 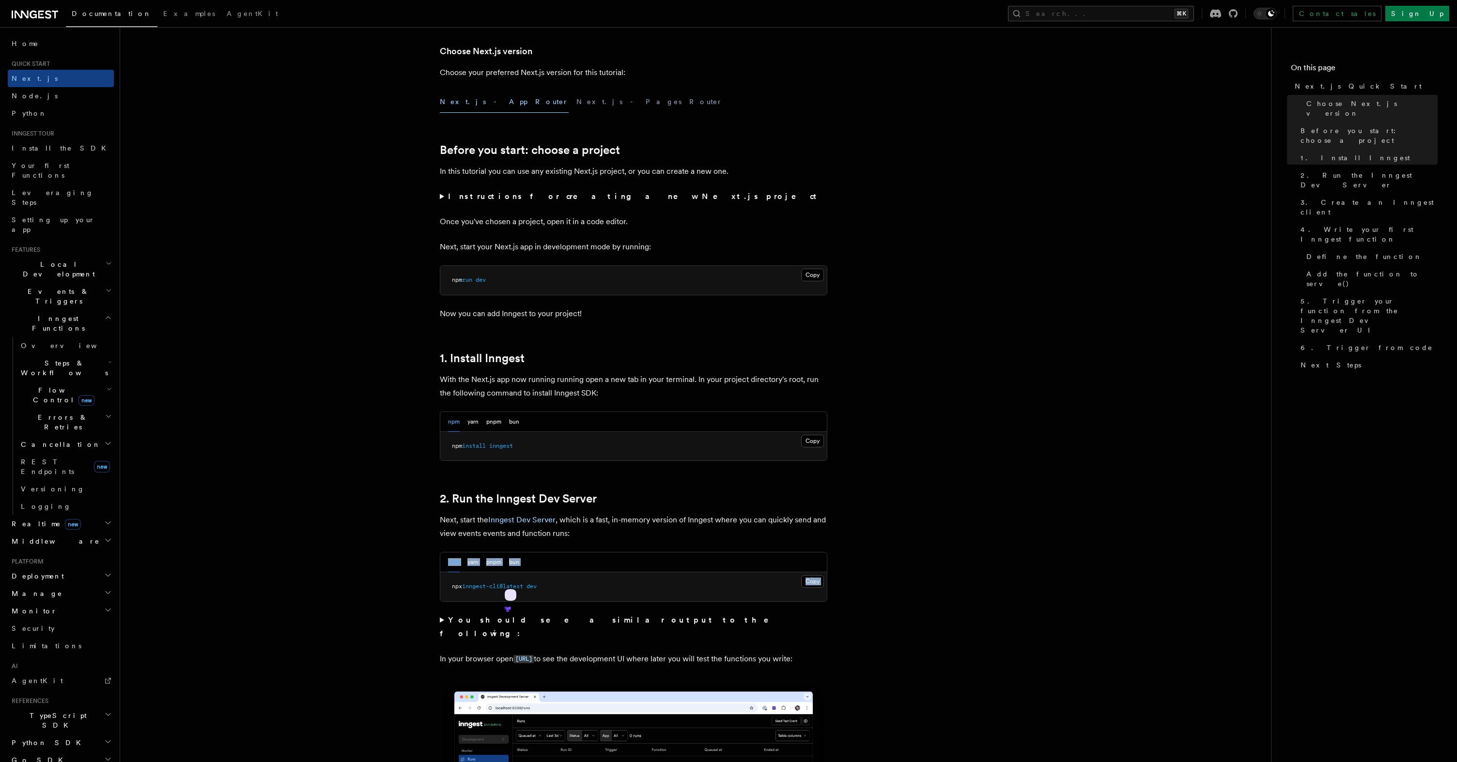 I want to click on button: Cancellation, so click(x=65, y=445).